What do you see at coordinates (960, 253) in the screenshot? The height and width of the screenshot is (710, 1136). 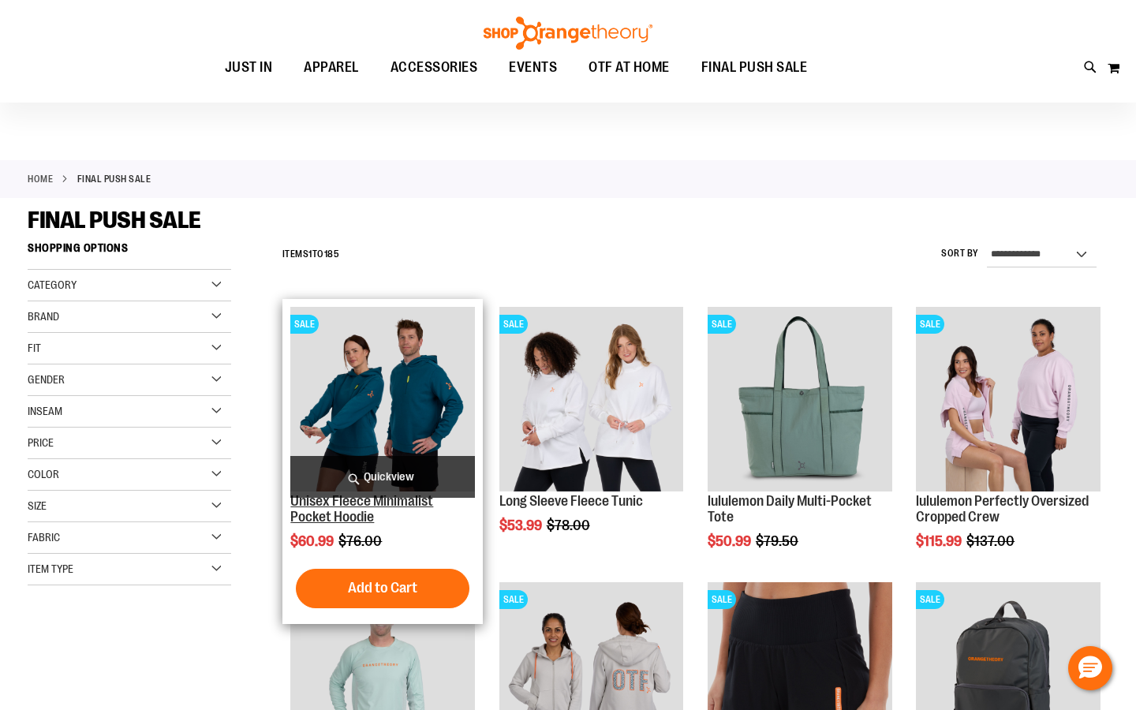 I see `label: Sort By` at bounding box center [960, 253].